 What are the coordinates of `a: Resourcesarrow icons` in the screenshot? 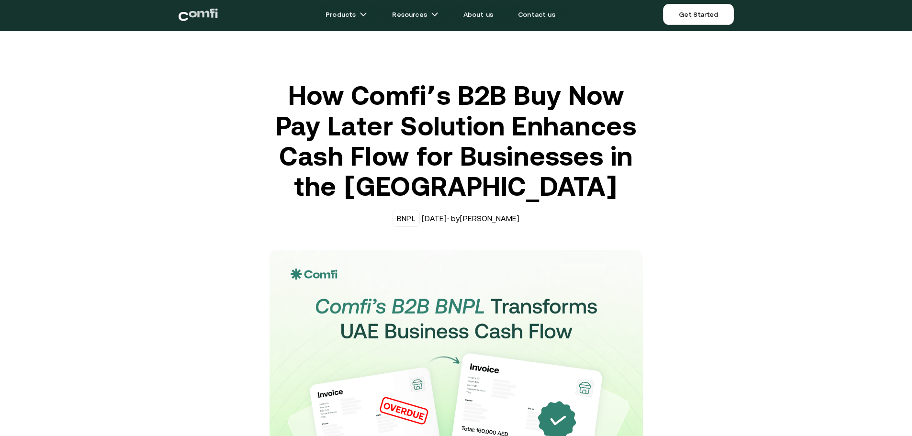 It's located at (415, 14).